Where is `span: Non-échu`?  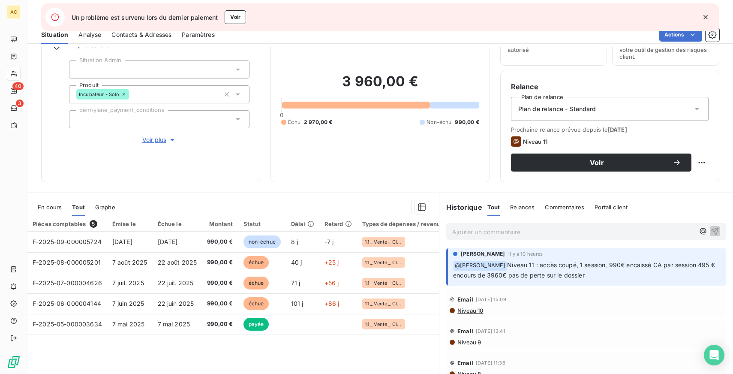
span: Non-échu is located at coordinates (439, 122).